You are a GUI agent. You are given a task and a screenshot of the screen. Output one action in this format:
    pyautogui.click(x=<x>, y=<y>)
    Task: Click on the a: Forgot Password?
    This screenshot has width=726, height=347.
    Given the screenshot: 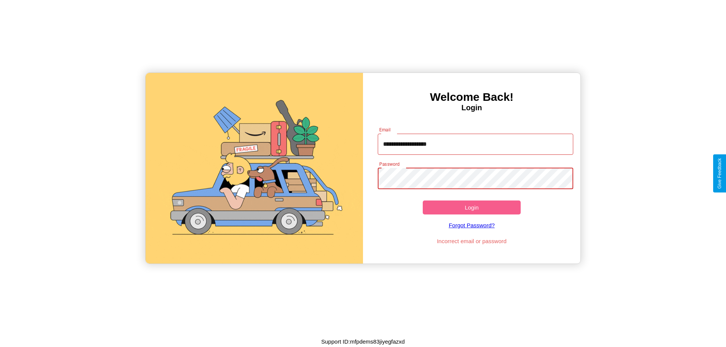 What is the action you would take?
    pyautogui.click(x=472, y=225)
    